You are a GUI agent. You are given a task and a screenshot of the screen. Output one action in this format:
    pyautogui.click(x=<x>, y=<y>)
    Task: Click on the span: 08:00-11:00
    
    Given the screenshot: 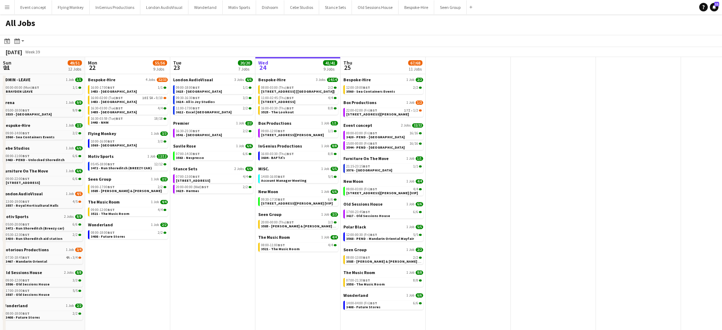 What is the action you would take?
    pyautogui.click(x=17, y=156)
    